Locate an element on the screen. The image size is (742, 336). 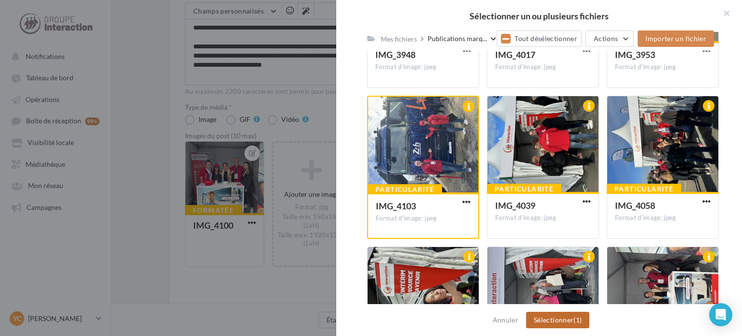
span: Importer un fichier is located at coordinates (676, 38).